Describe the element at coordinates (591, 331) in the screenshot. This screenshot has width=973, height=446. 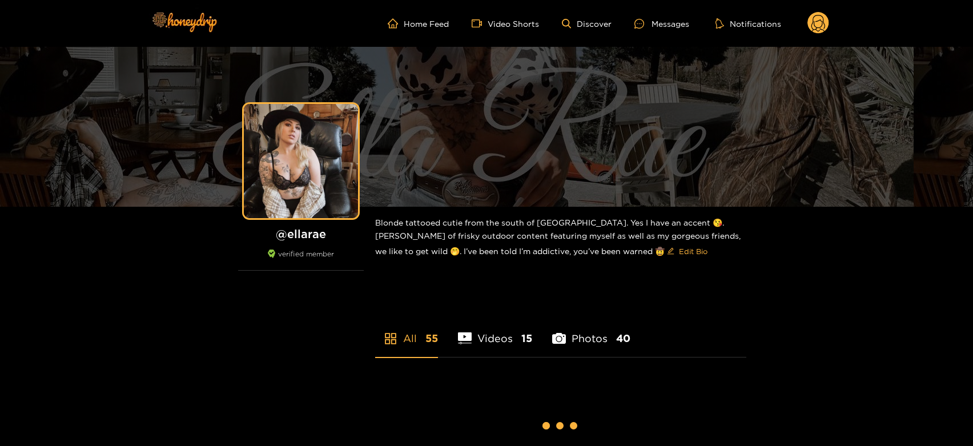
I see `li: Photos` at that location.